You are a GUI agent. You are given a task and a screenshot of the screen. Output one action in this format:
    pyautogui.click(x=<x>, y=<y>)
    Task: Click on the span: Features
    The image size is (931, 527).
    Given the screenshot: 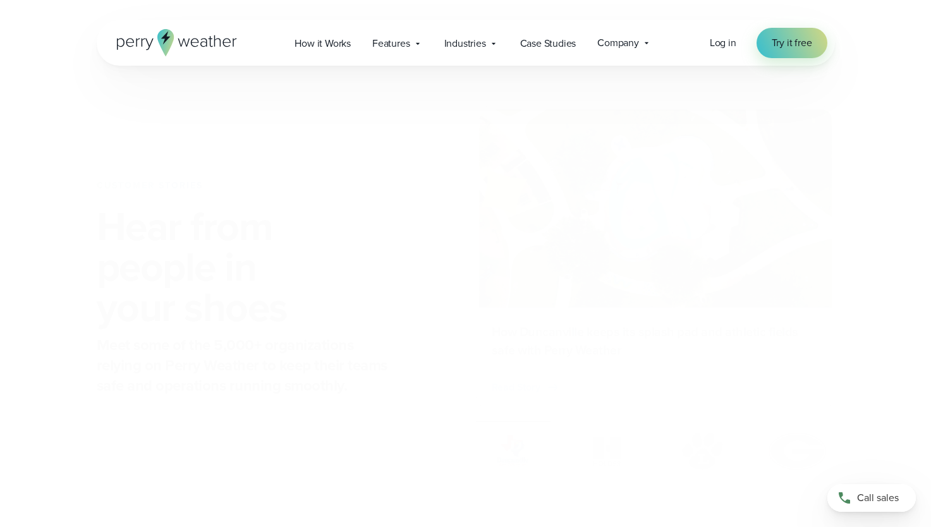 What is the action you would take?
    pyautogui.click(x=391, y=44)
    